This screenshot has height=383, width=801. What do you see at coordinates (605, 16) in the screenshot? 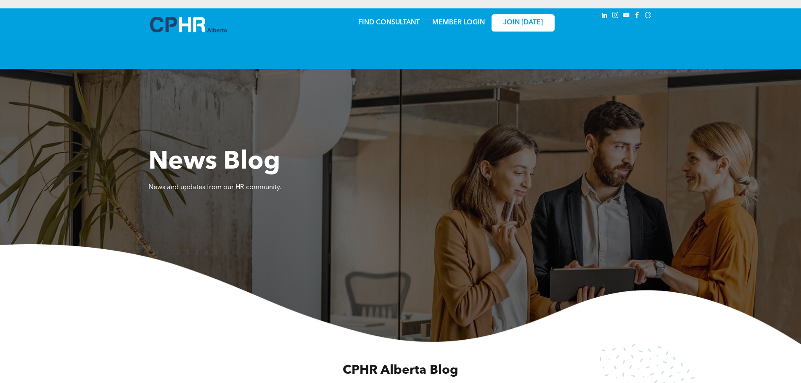
I see `a: linkedin` at bounding box center [605, 16].